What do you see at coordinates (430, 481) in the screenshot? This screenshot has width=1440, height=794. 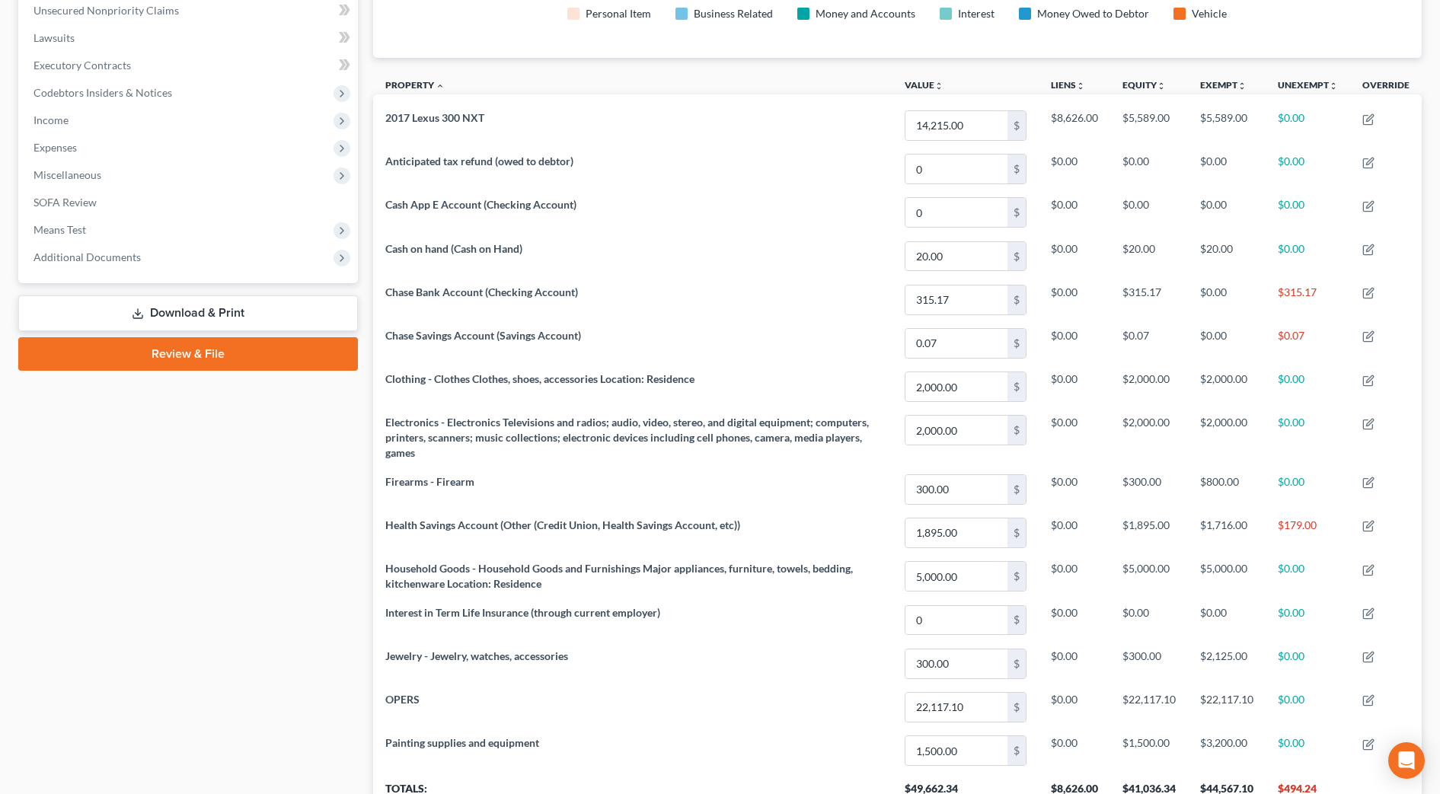 I see `span: Firearms - Firearm` at bounding box center [430, 481].